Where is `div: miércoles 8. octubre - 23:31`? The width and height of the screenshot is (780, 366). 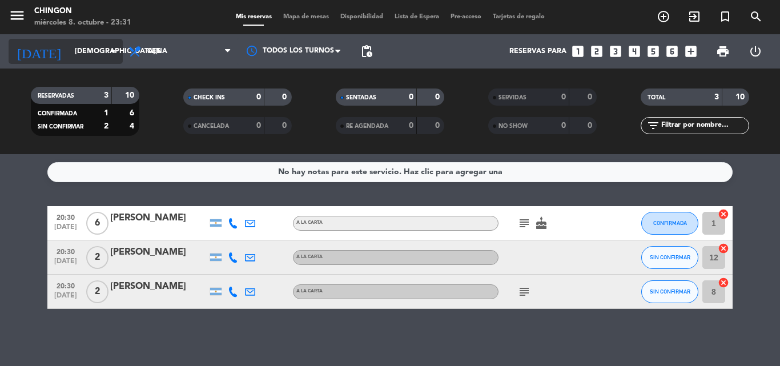
div: miércoles 8. octubre - 23:31 is located at coordinates (83, 23).